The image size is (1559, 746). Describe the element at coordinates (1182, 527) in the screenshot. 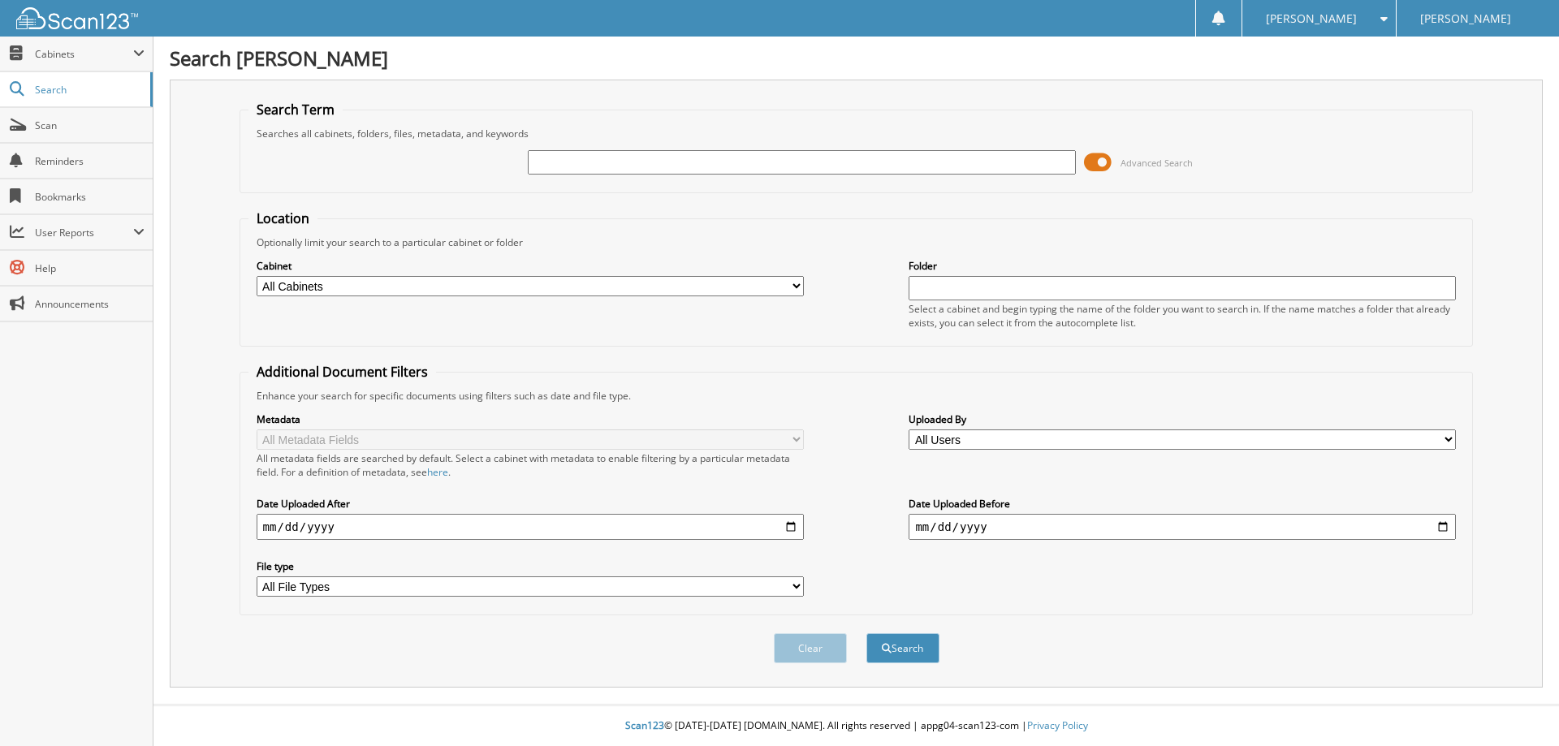

I see `input: end` at that location.